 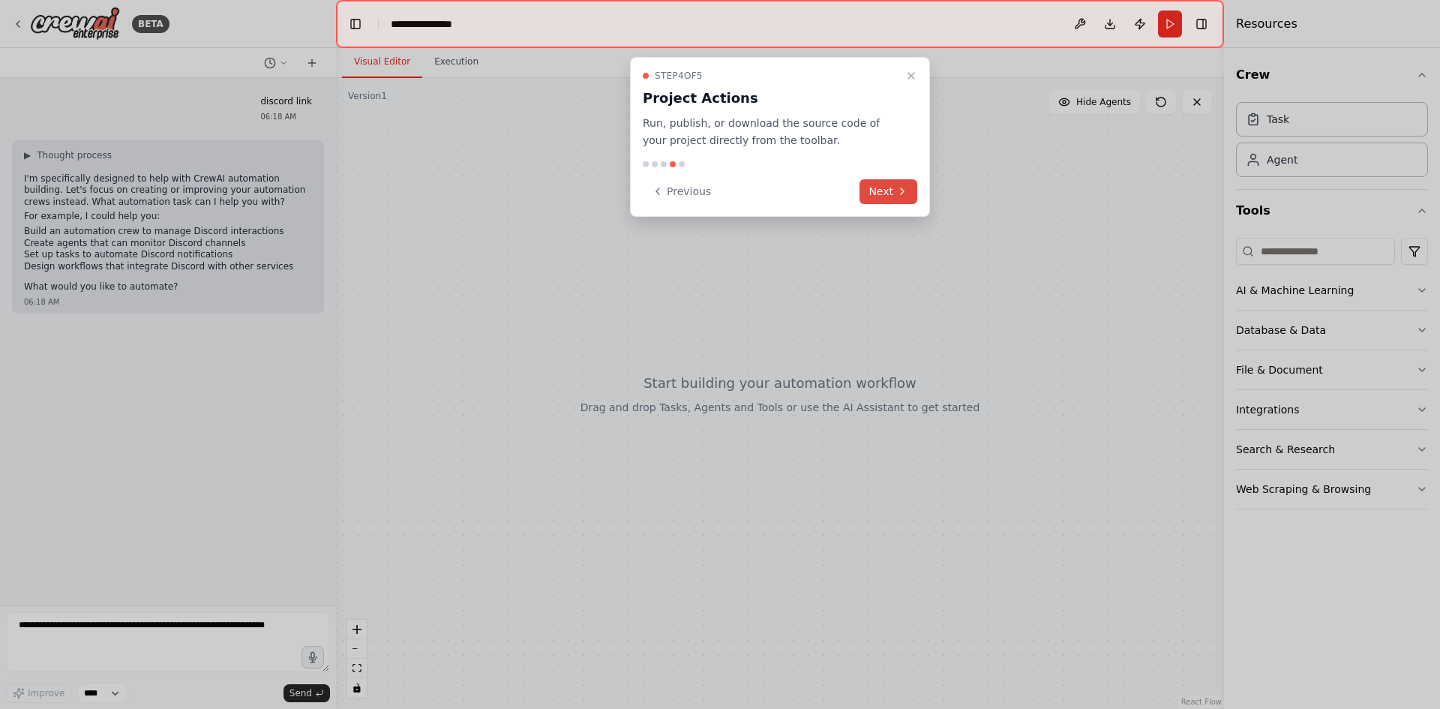 I want to click on p: Run, publish, or download the source code of your project directly from the toolbar., so click(x=771, y=132).